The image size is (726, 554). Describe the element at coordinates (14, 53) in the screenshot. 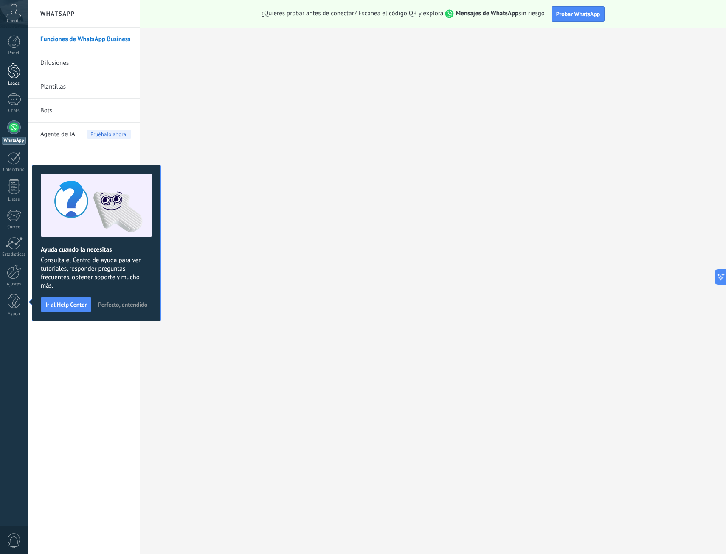

I see `div: Panel` at that location.